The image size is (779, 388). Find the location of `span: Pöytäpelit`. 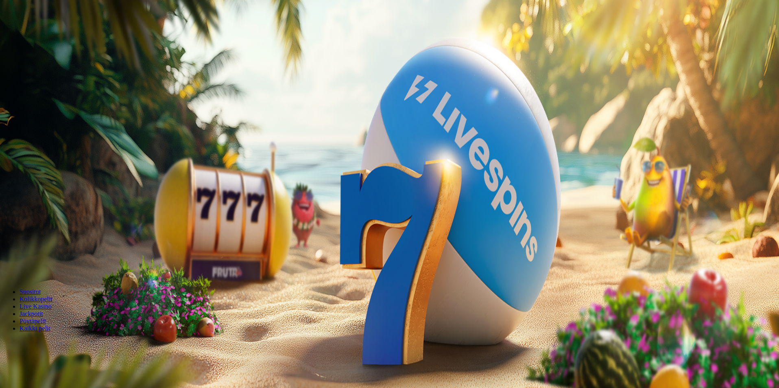

span: Pöytäpelit is located at coordinates (33, 320).